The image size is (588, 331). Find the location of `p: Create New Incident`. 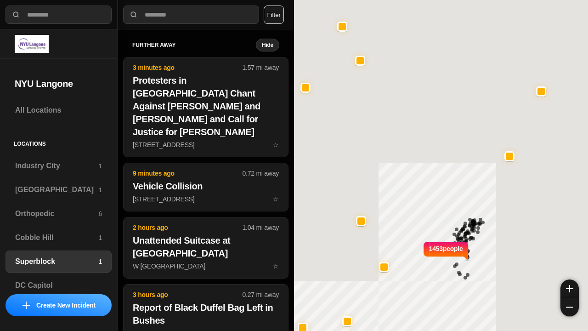

p: Create New Incident is located at coordinates (66, 305).